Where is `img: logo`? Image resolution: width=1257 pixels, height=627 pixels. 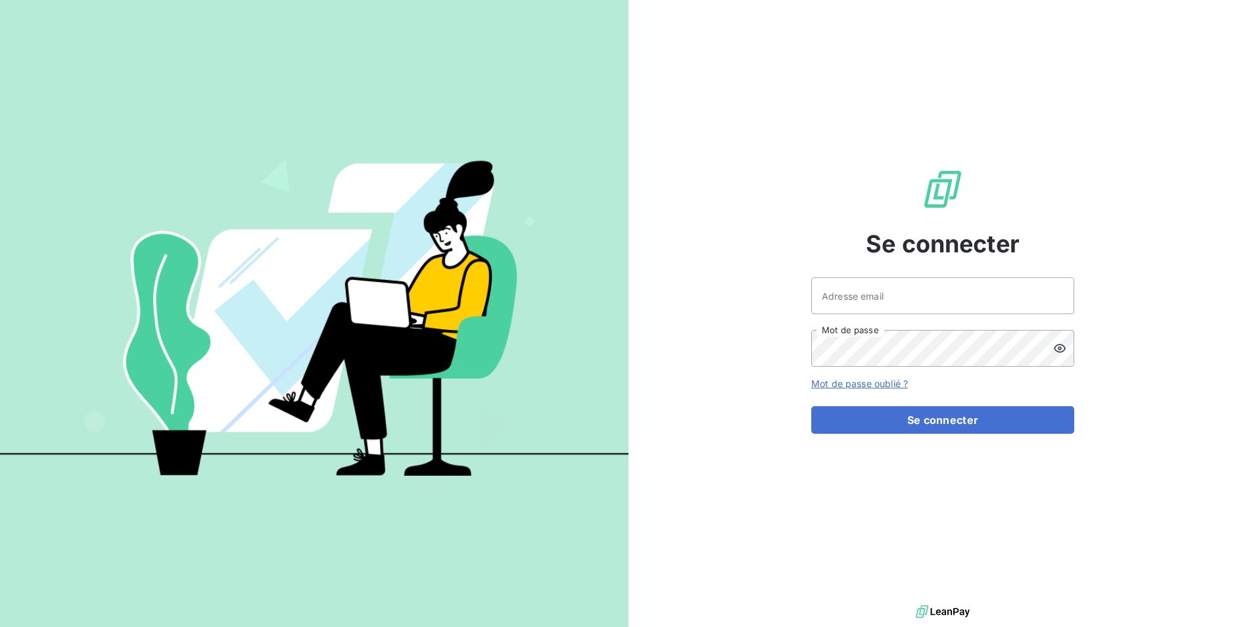
img: logo is located at coordinates (943, 612).